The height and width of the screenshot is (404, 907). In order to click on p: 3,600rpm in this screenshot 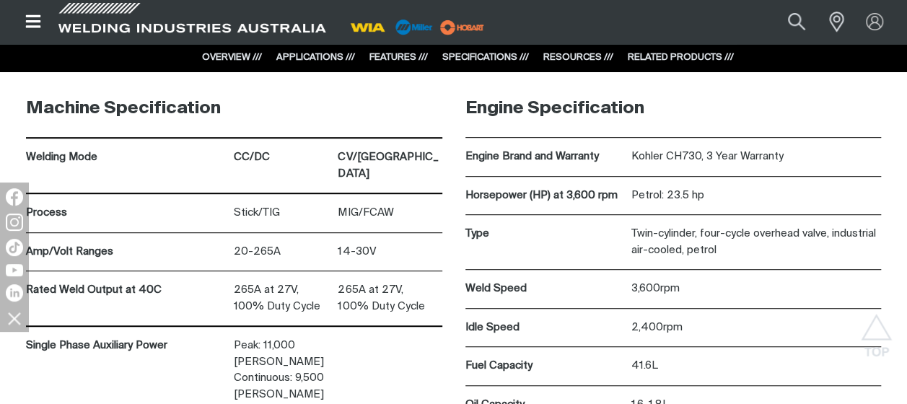, I will do `click(756, 288)`.